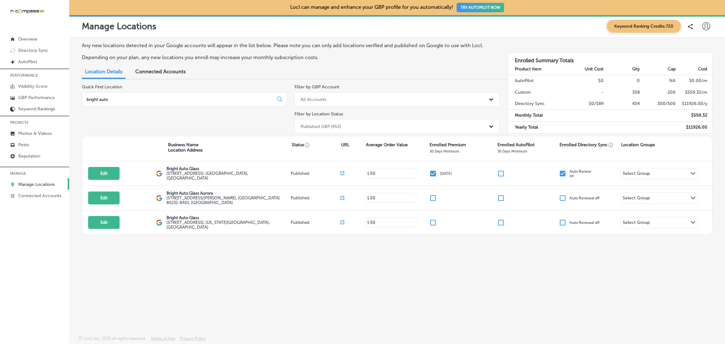 The width and height of the screenshot is (725, 344). Describe the element at coordinates (538, 104) in the screenshot. I see `td: Directory Sync` at that location.